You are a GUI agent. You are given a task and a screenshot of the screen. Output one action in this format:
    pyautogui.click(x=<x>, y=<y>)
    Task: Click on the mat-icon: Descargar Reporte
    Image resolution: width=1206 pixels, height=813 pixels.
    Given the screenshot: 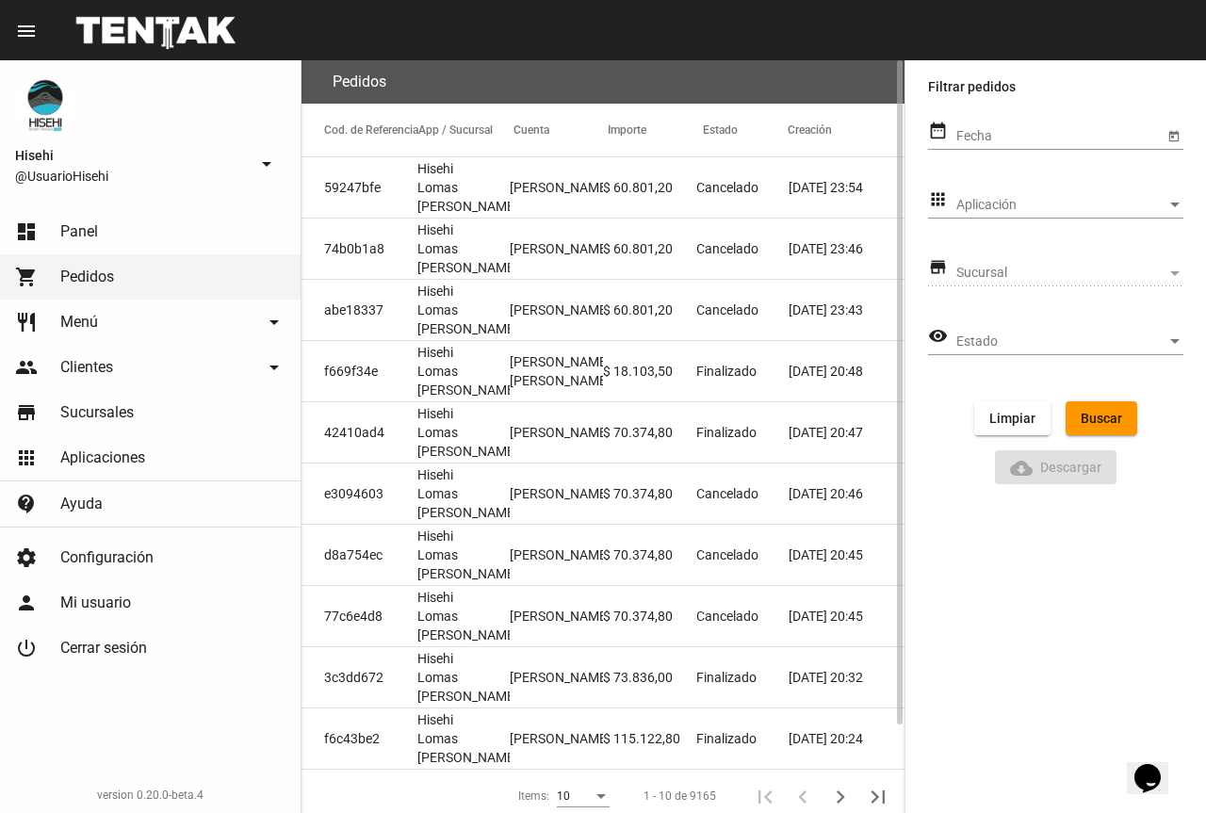 What is the action you would take?
    pyautogui.click(x=1021, y=468)
    